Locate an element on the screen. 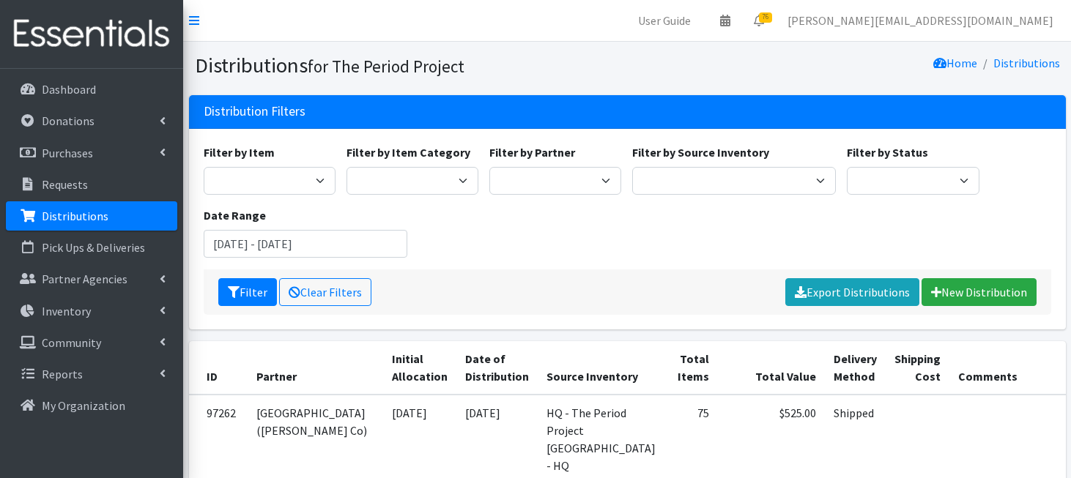  label: Filter by Source Inventory is located at coordinates (700, 152).